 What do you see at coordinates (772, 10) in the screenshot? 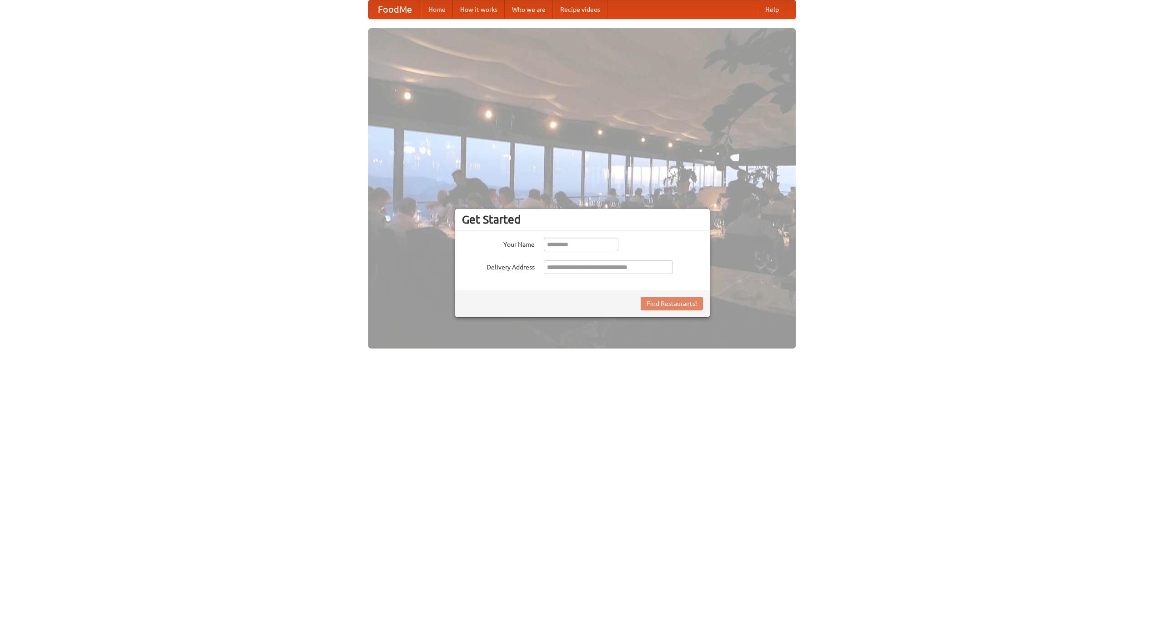
I see `a: Help` at bounding box center [772, 10].